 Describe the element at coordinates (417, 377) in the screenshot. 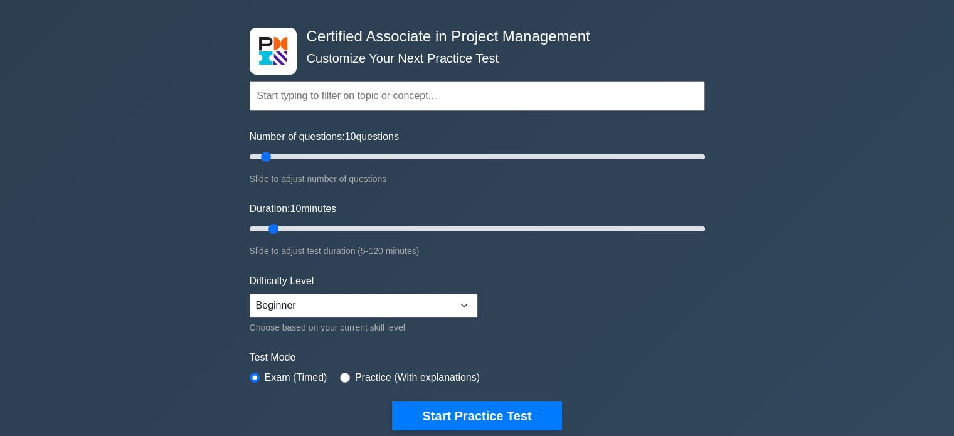

I see `label: Practice (With explanations)` at that location.